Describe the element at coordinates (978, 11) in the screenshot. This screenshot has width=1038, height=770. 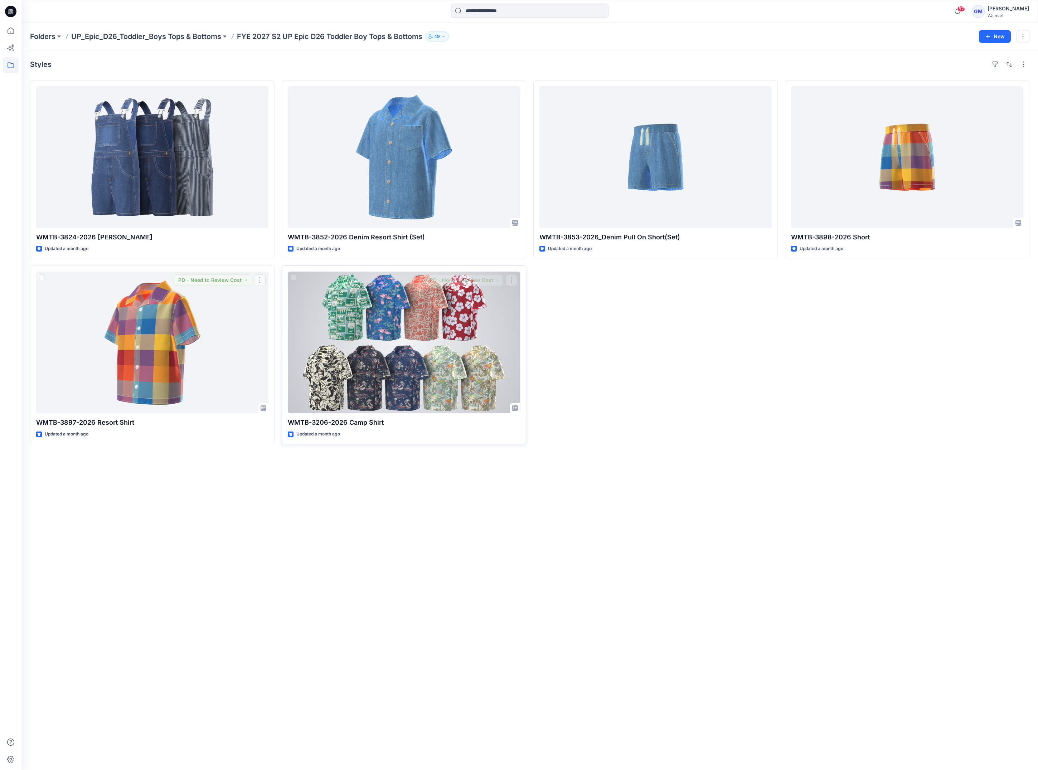
I see `div: GM` at that location.